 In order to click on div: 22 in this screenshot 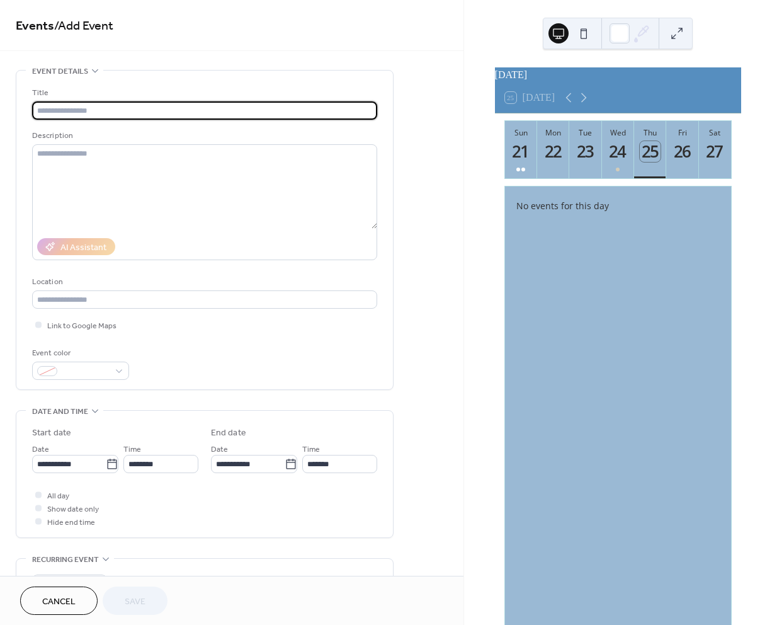, I will do `click(553, 151)`.